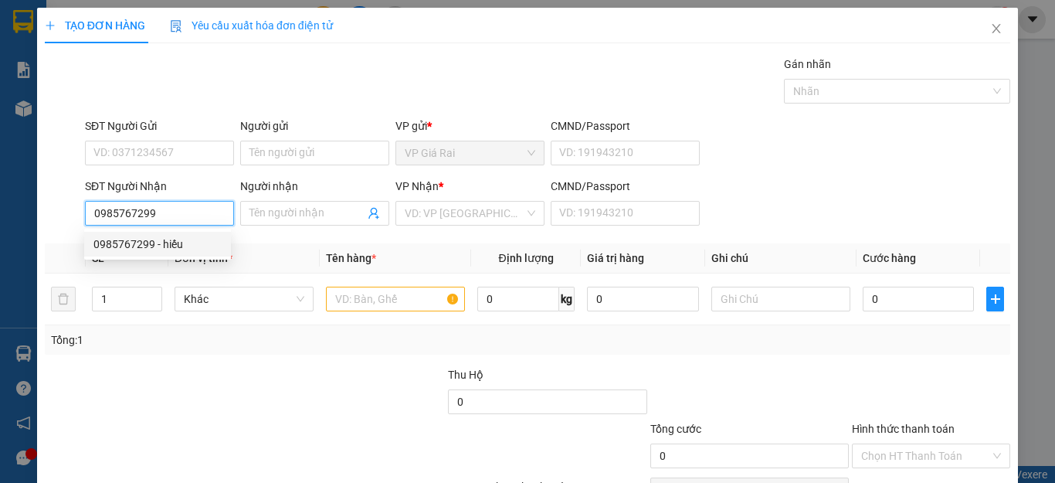  I want to click on input: 0, so click(643, 299).